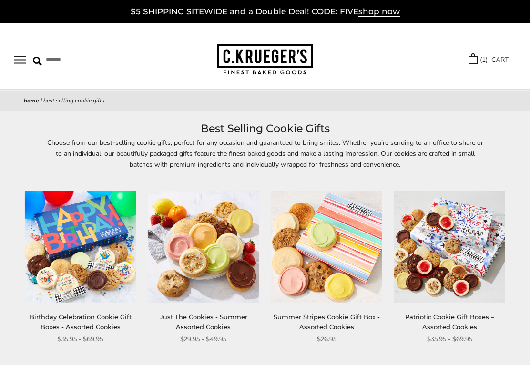  I want to click on img: Just The Cookies - Summer Assorted Cookies, so click(203, 247).